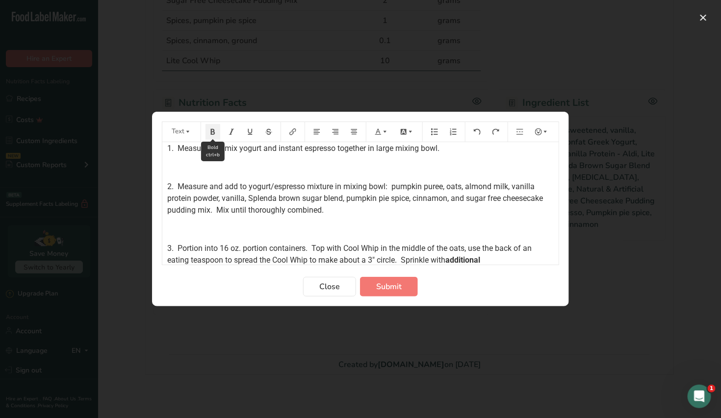 The image size is (721, 418). I want to click on span: 1. Measure and mix yogurt and instant espresso together in large mixing bowl., so click(303, 148).